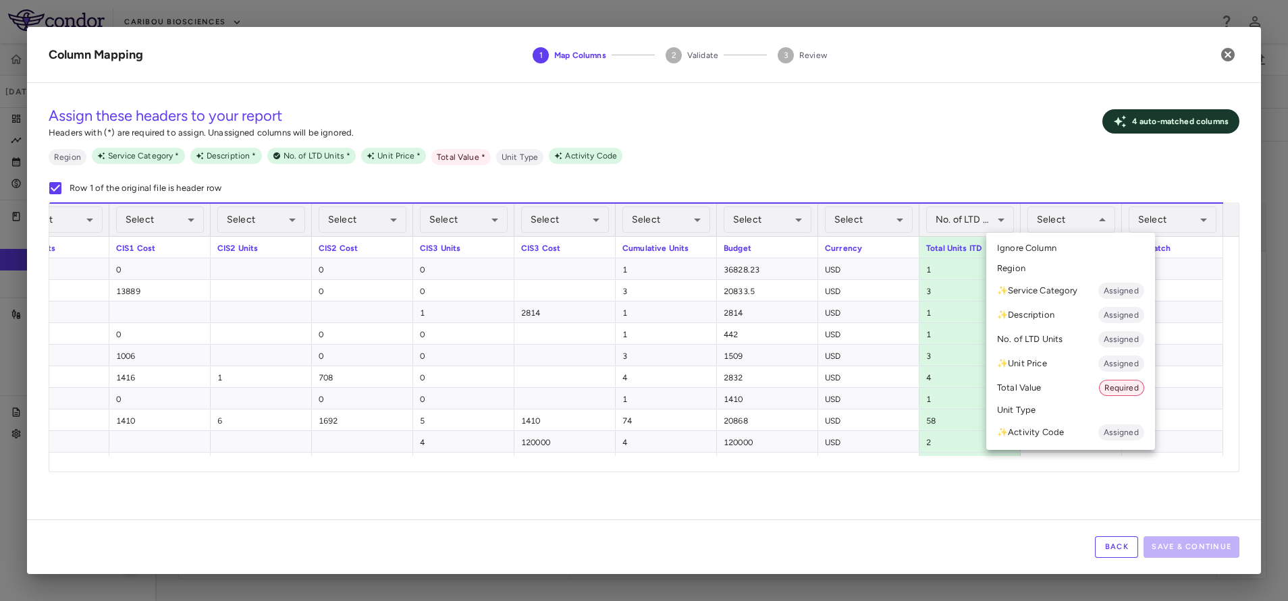 The width and height of the screenshot is (1288, 601). I want to click on span: Ignore Column, so click(1027, 248).